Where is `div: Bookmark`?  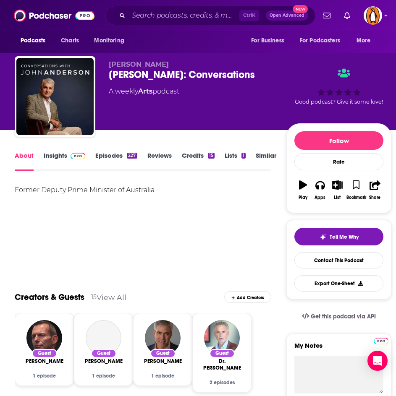
div: Bookmark is located at coordinates (356, 198).